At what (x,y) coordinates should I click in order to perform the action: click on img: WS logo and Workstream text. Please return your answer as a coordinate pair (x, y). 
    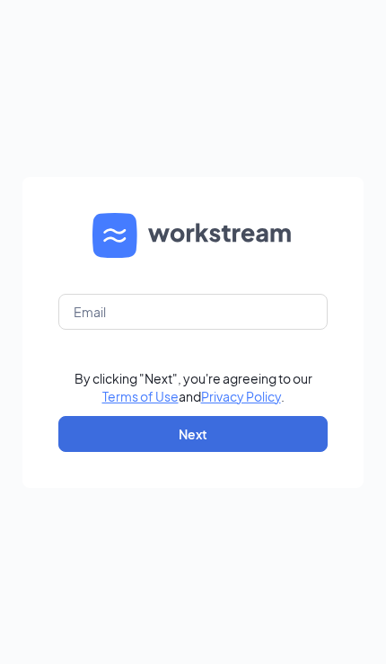
    Looking at the image, I should click on (193, 235).